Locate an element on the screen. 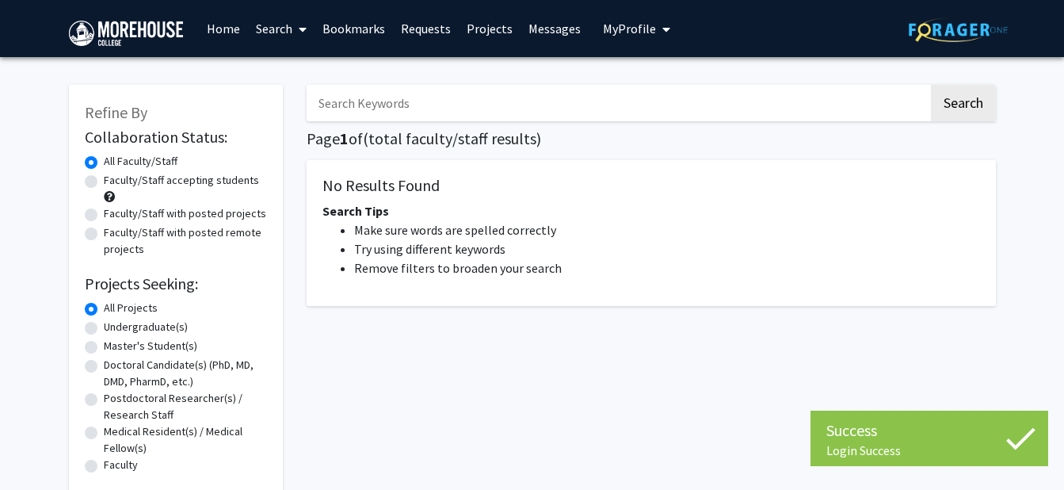 This screenshot has height=490, width=1064. label: Faculty is located at coordinates (120, 464).